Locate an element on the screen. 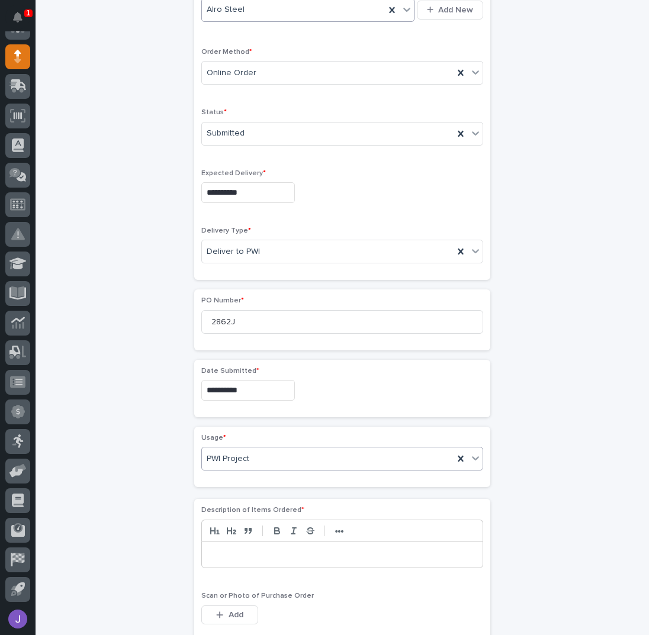 The width and height of the screenshot is (649, 635). span: Description of Items Ordered is located at coordinates (253, 510).